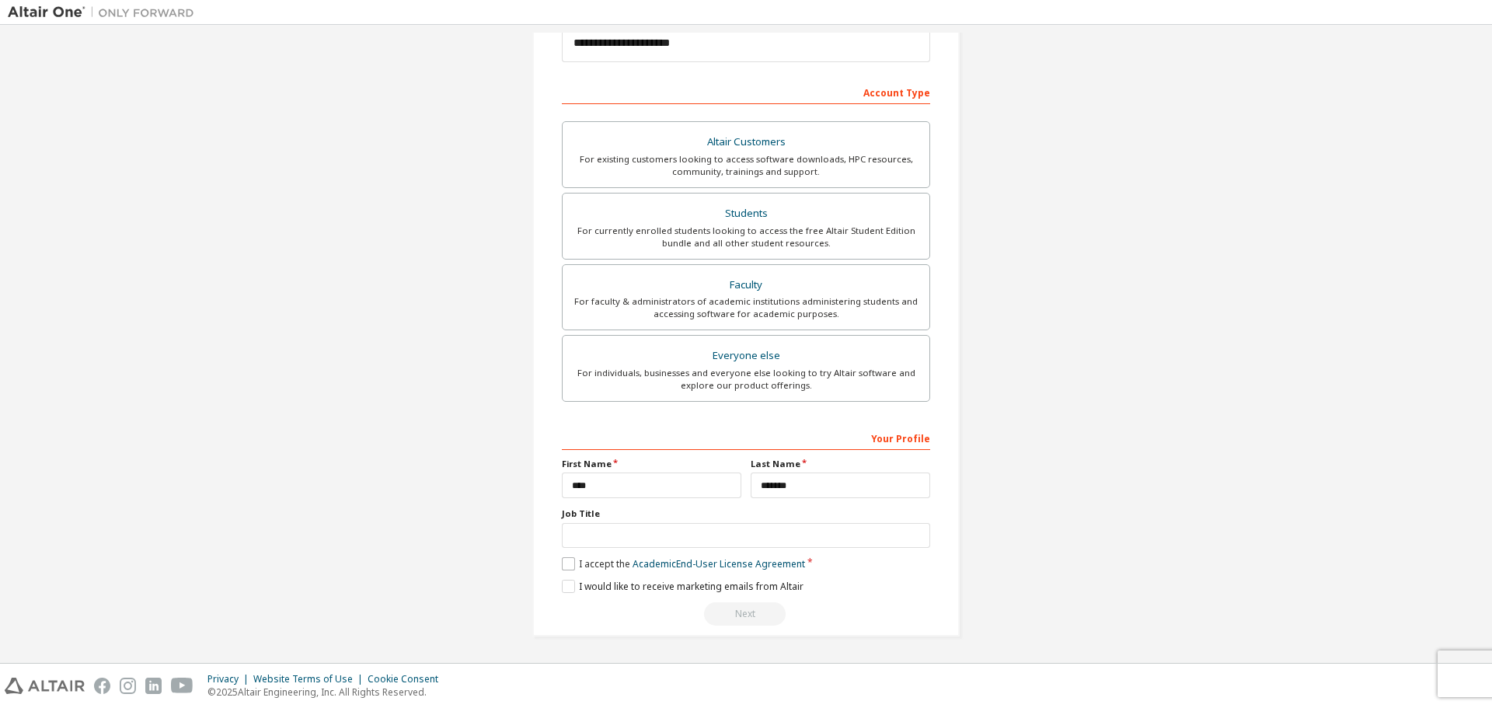 This screenshot has width=1492, height=708. I want to click on div: Altair Customers, so click(746, 142).